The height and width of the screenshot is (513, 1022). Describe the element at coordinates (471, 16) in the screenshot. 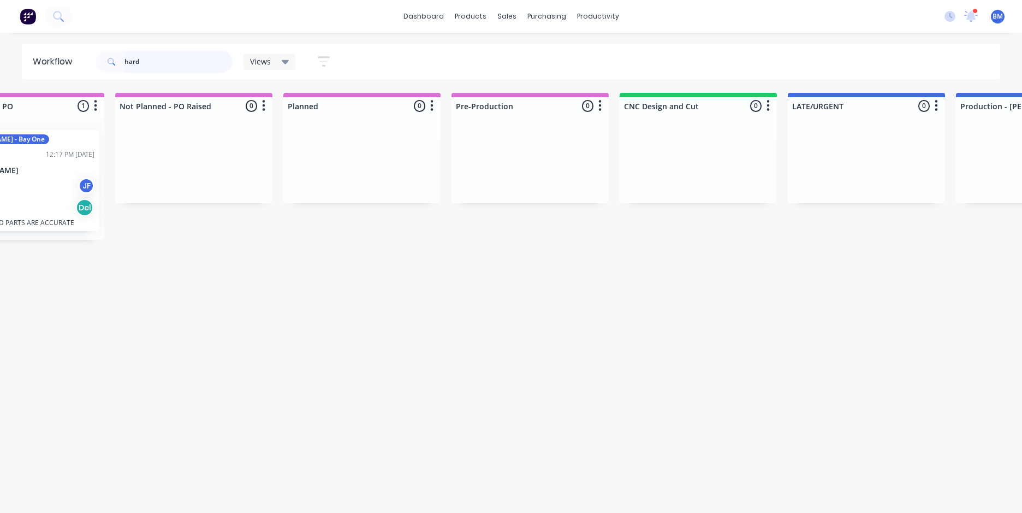

I see `div: products` at that location.